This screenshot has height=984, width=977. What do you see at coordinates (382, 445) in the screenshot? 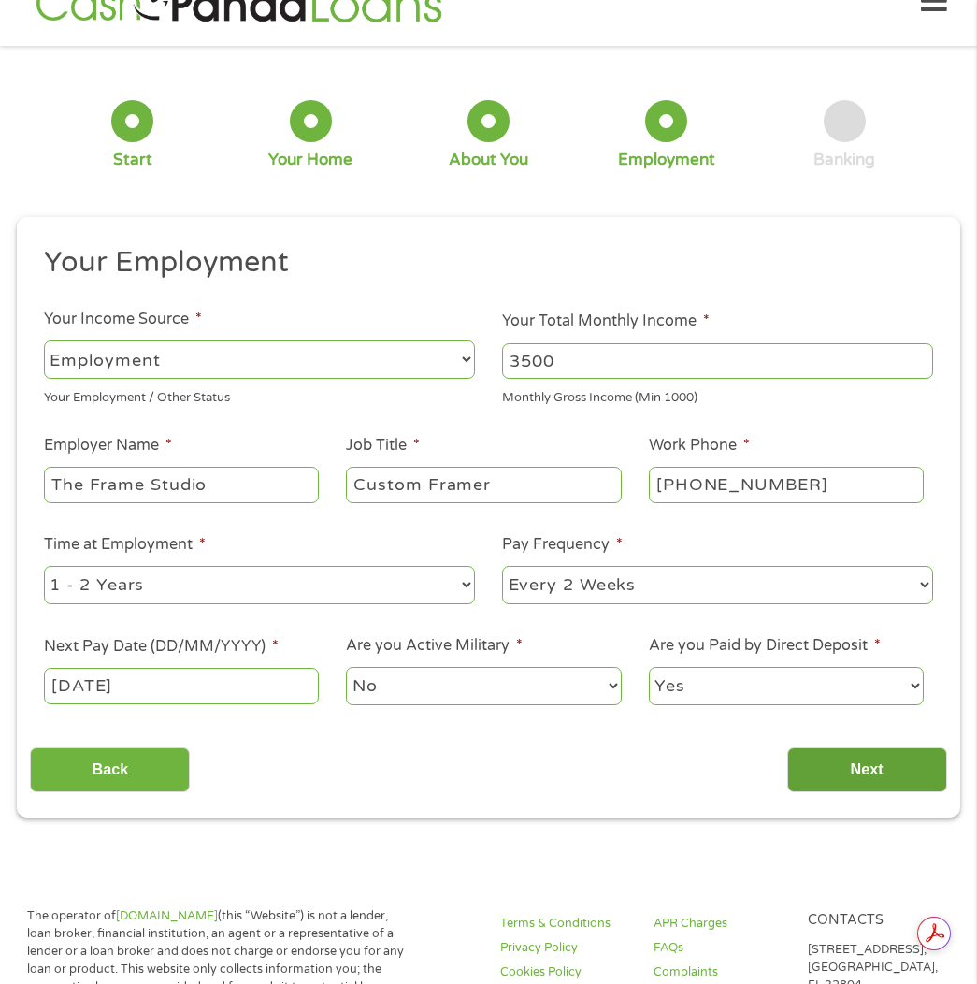
I see `label: Job Title` at bounding box center [382, 445].